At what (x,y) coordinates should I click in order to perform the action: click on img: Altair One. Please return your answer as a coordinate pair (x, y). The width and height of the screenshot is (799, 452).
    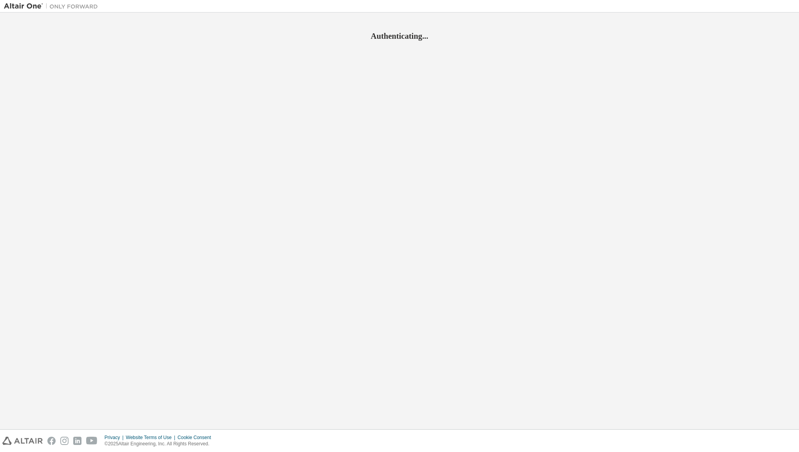
    Looking at the image, I should click on (53, 6).